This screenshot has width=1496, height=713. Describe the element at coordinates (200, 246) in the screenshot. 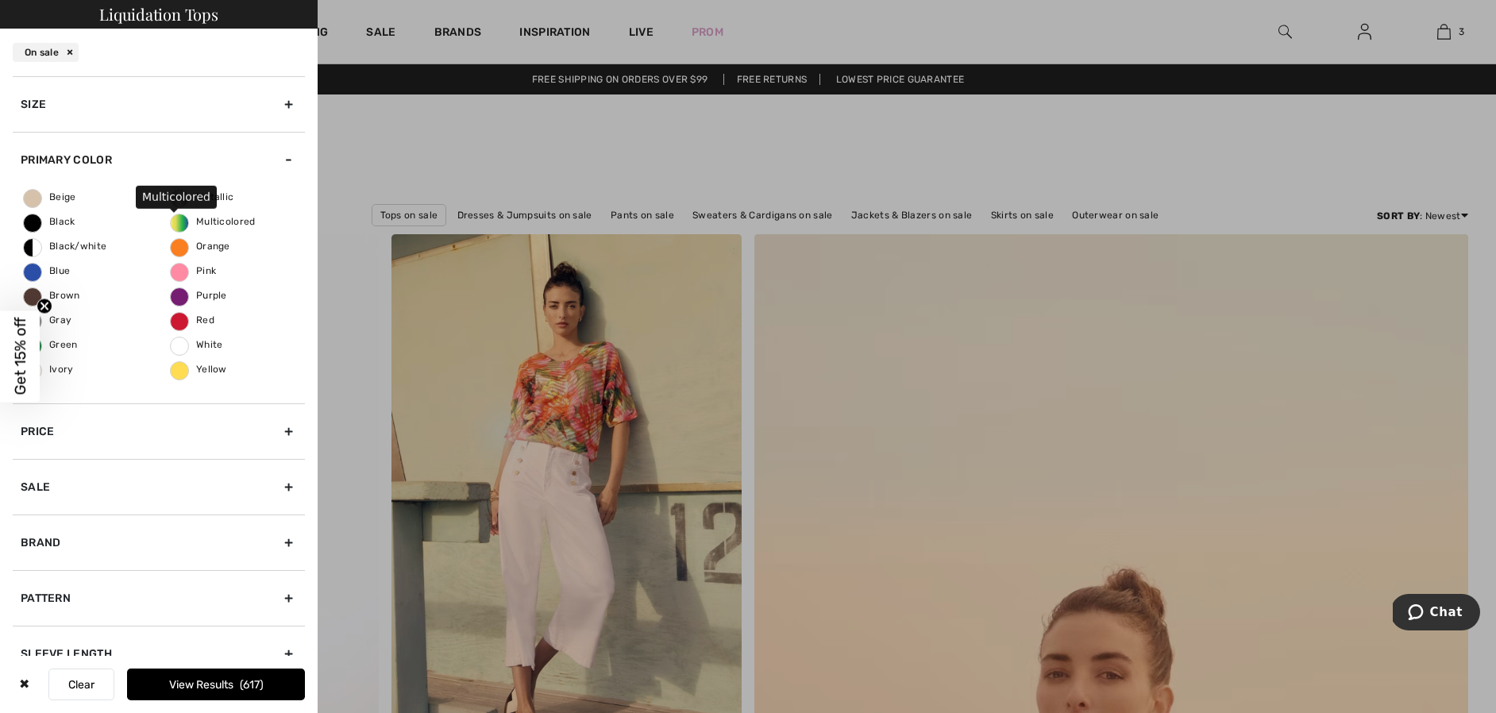

I see `span: Orange` at that location.